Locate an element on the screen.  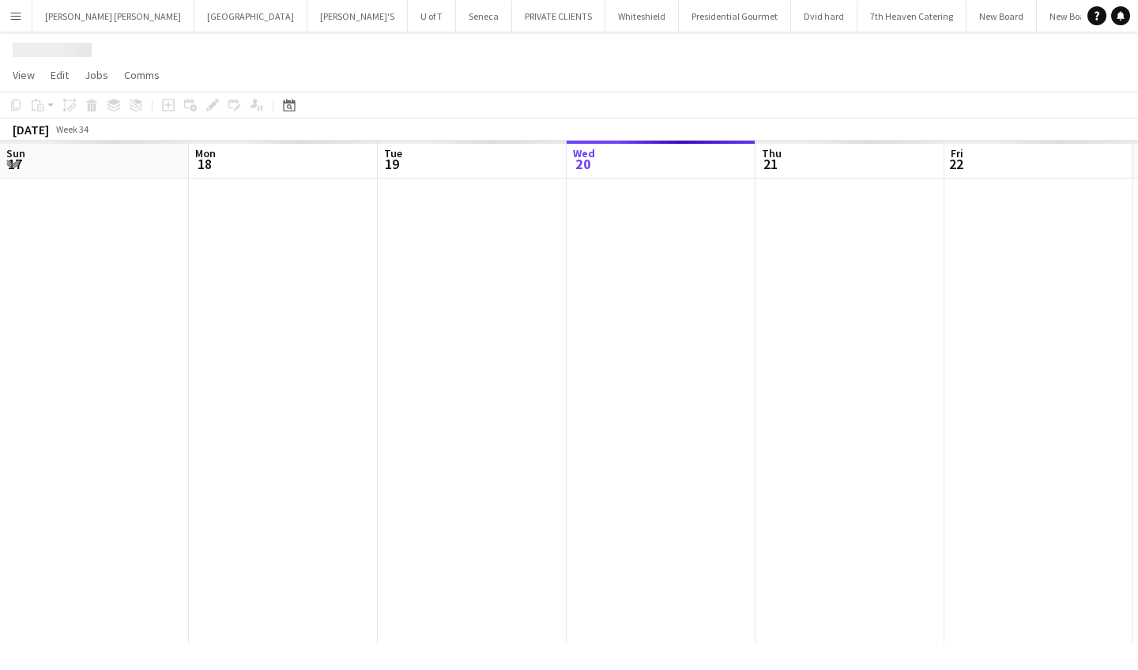
span: Week 34 is located at coordinates (72, 129).